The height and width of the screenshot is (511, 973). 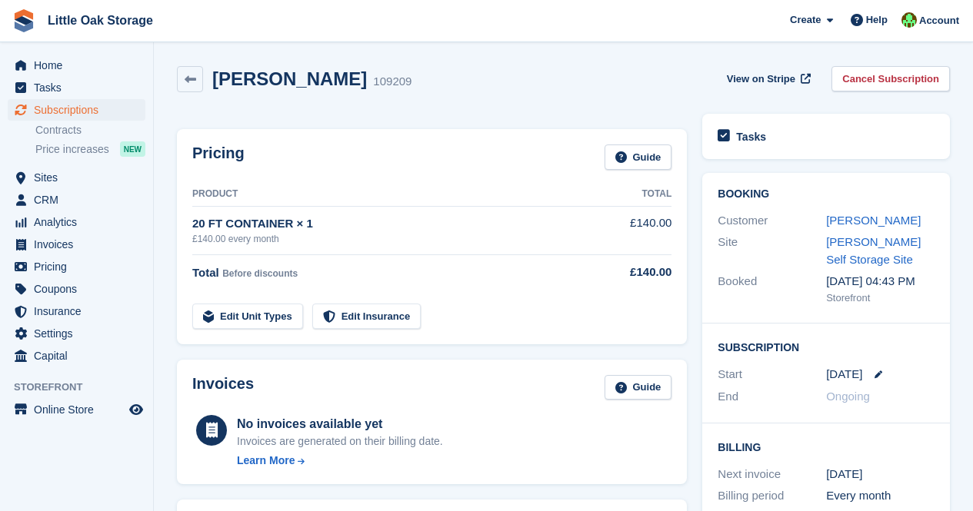 I want to click on div: 20 FT CONTAINER × 1, so click(x=394, y=224).